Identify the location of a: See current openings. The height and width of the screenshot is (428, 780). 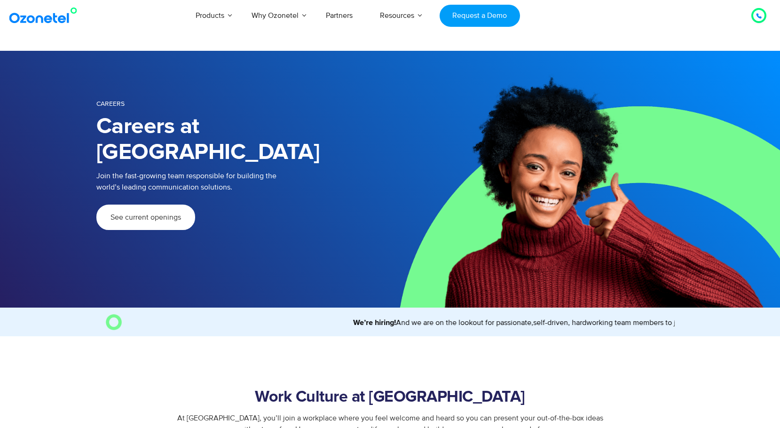
(146, 217).